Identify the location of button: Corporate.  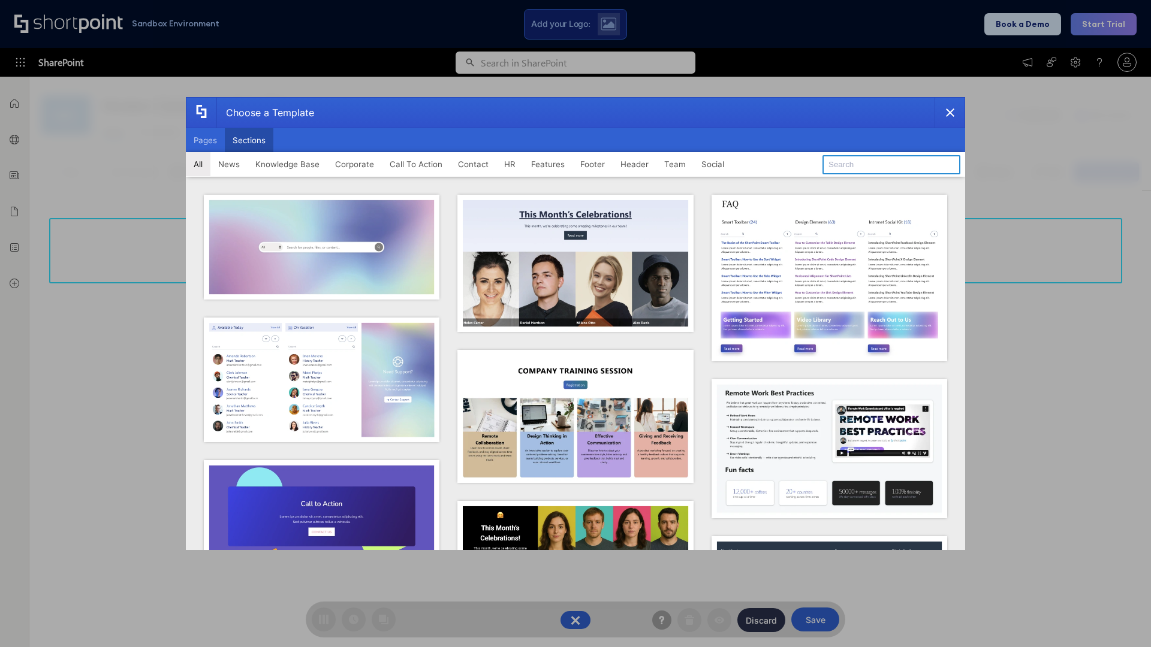
(354, 164).